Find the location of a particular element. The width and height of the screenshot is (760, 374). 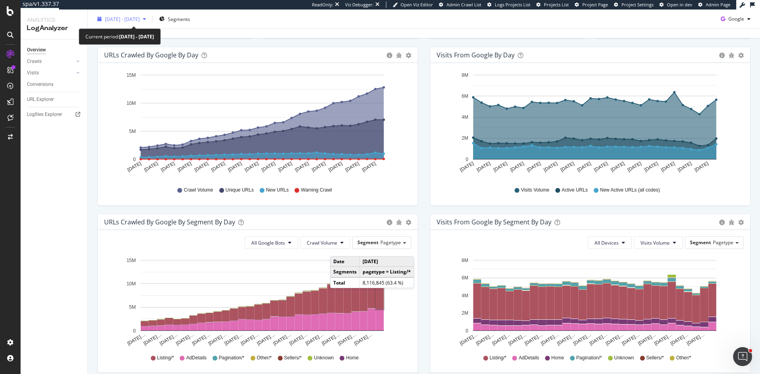

span: Sellers/* is located at coordinates (655, 358).